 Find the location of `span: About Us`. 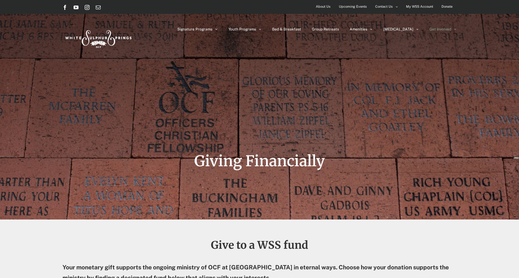

span: About Us is located at coordinates (324, 6).